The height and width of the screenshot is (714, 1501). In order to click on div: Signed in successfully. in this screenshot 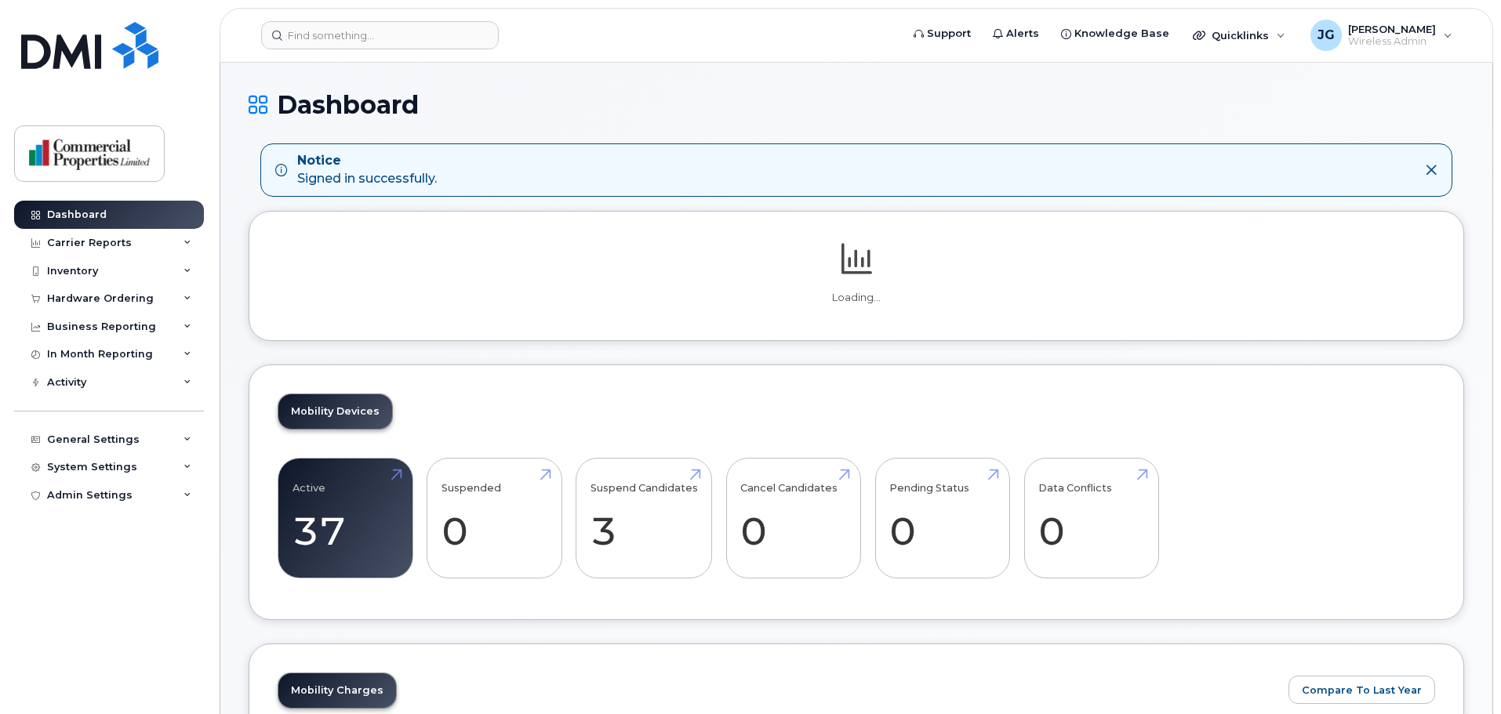, I will do `click(367, 170)`.